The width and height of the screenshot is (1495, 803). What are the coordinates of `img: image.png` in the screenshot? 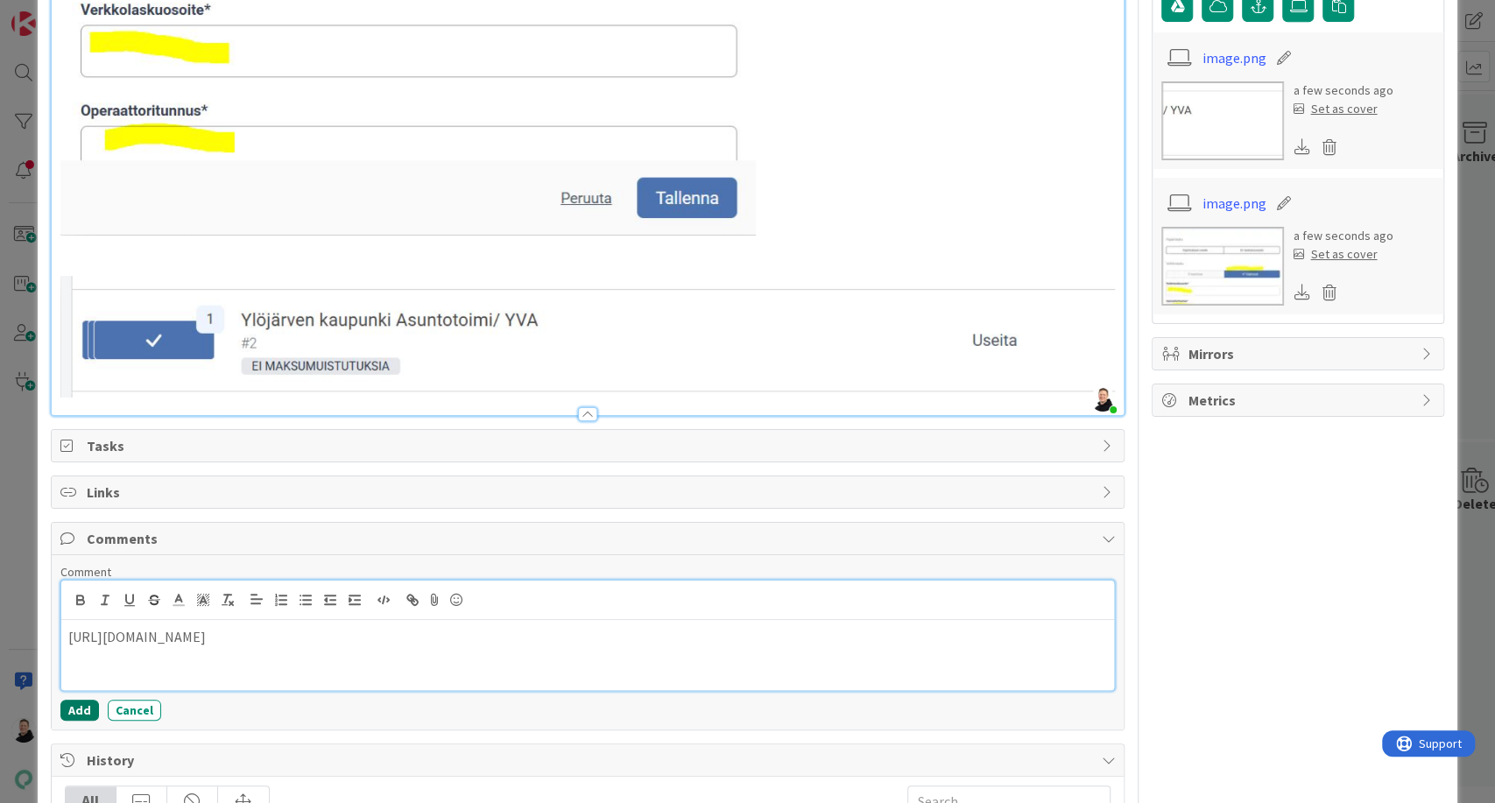 It's located at (588, 337).